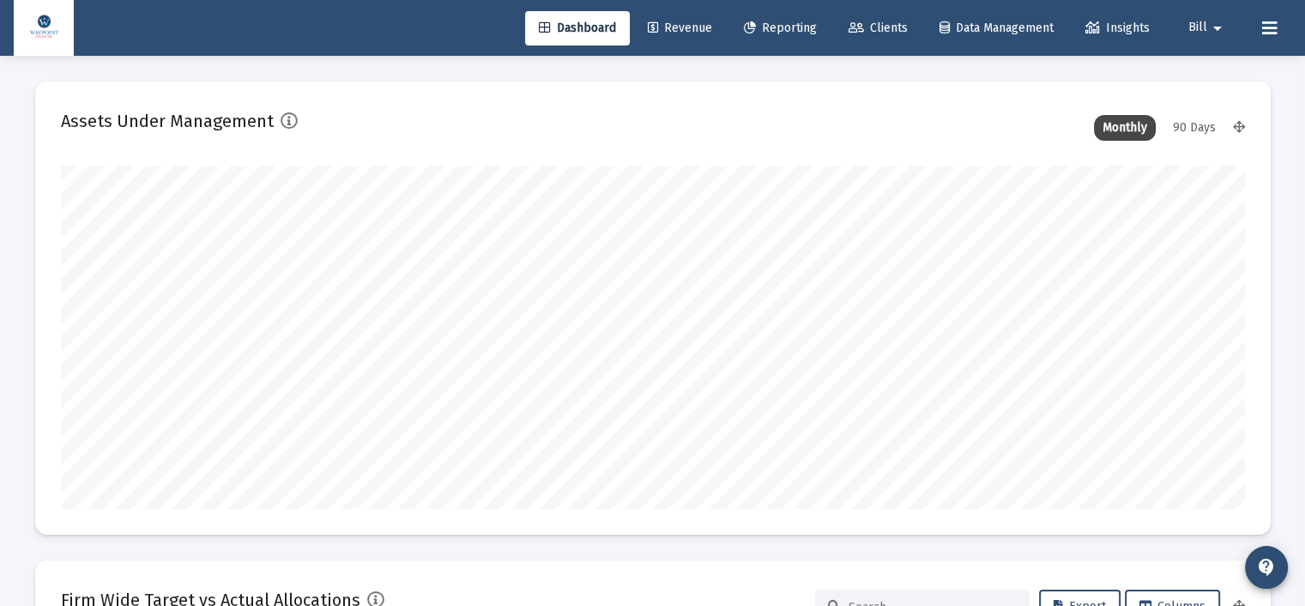  I want to click on span: Insights, so click(1117, 27).